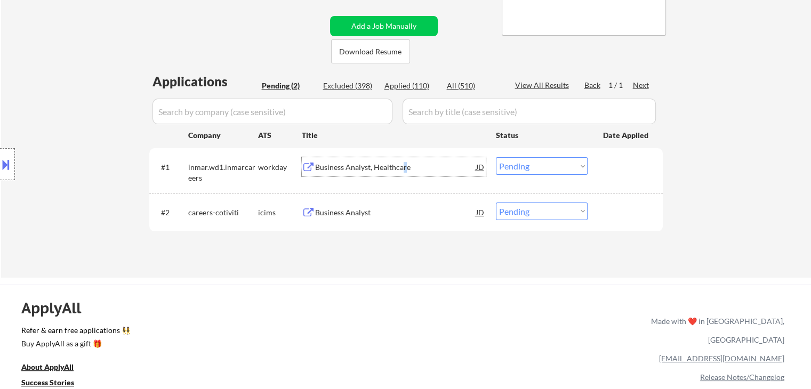  I want to click on div: careers-cotiviti, so click(223, 213).